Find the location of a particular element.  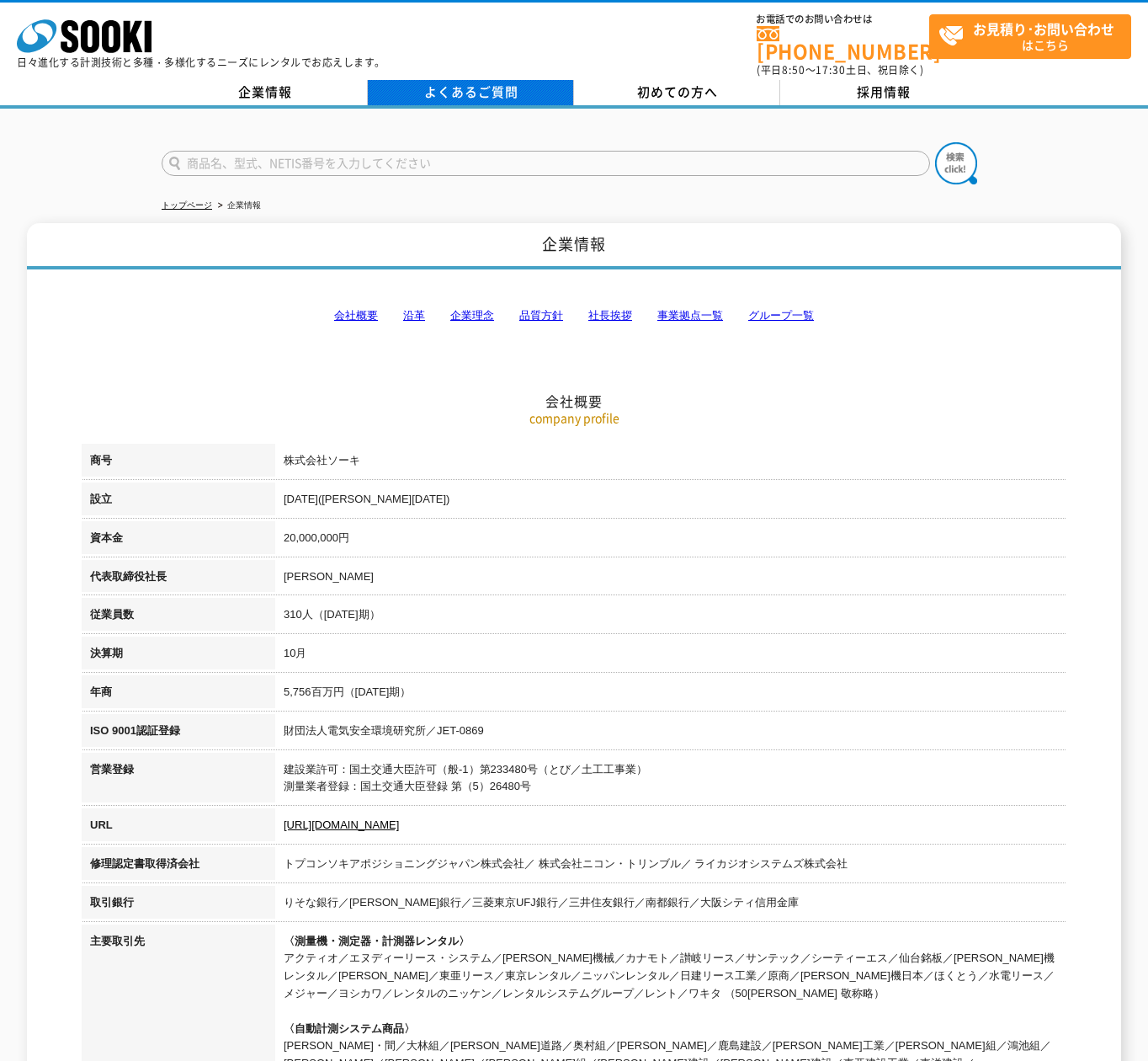

h2: 会社概要 is located at coordinates (574, 317).